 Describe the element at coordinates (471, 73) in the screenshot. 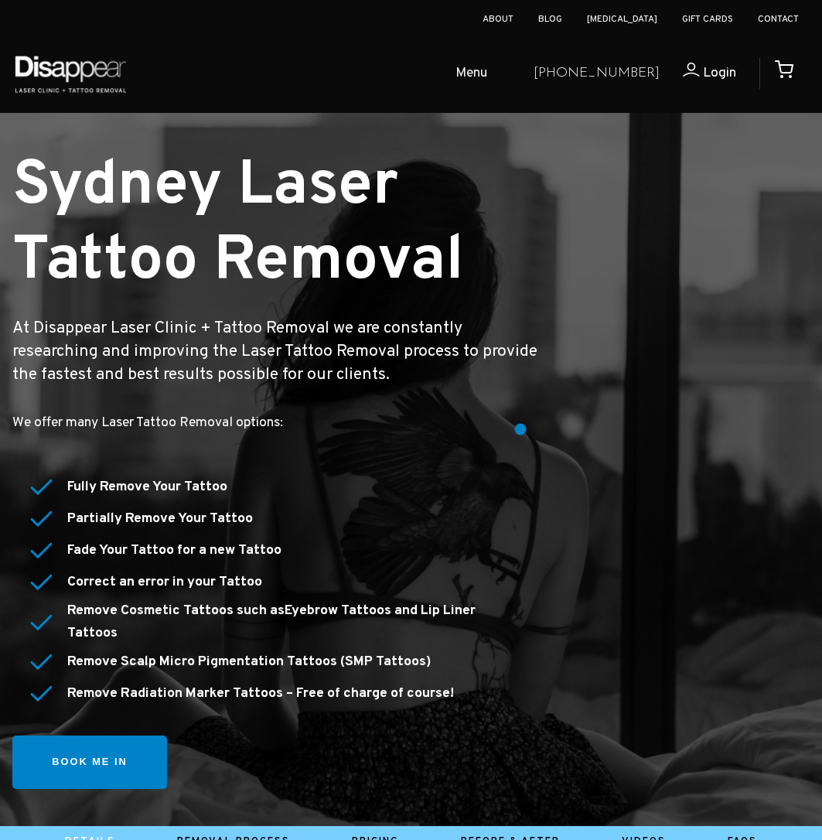

I see `span: Menu` at that location.